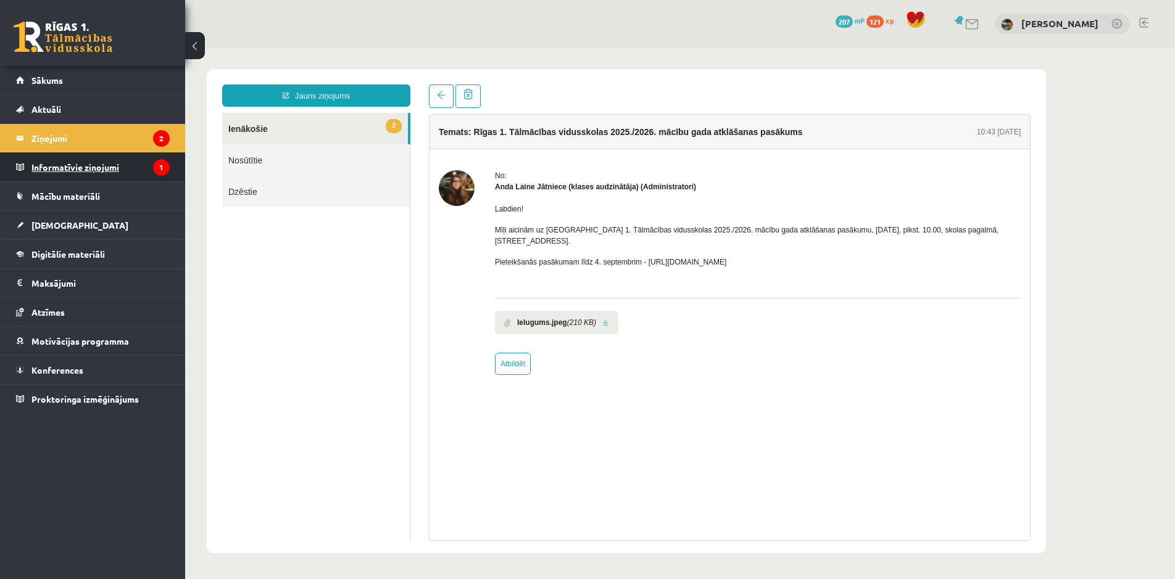 The width and height of the screenshot is (1175, 579). What do you see at coordinates (131, 48) in the screenshot?
I see `a: Jauns ziņojums` at bounding box center [131, 48].